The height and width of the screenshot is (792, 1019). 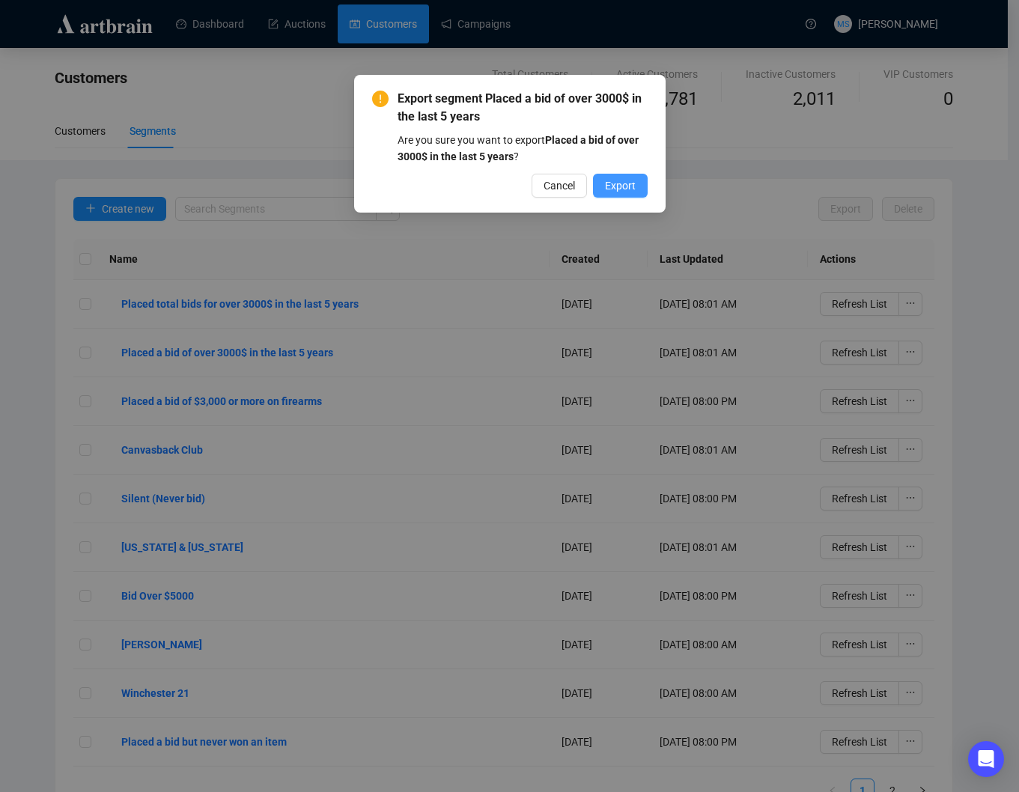 I want to click on span: exclamation-circle, so click(x=380, y=99).